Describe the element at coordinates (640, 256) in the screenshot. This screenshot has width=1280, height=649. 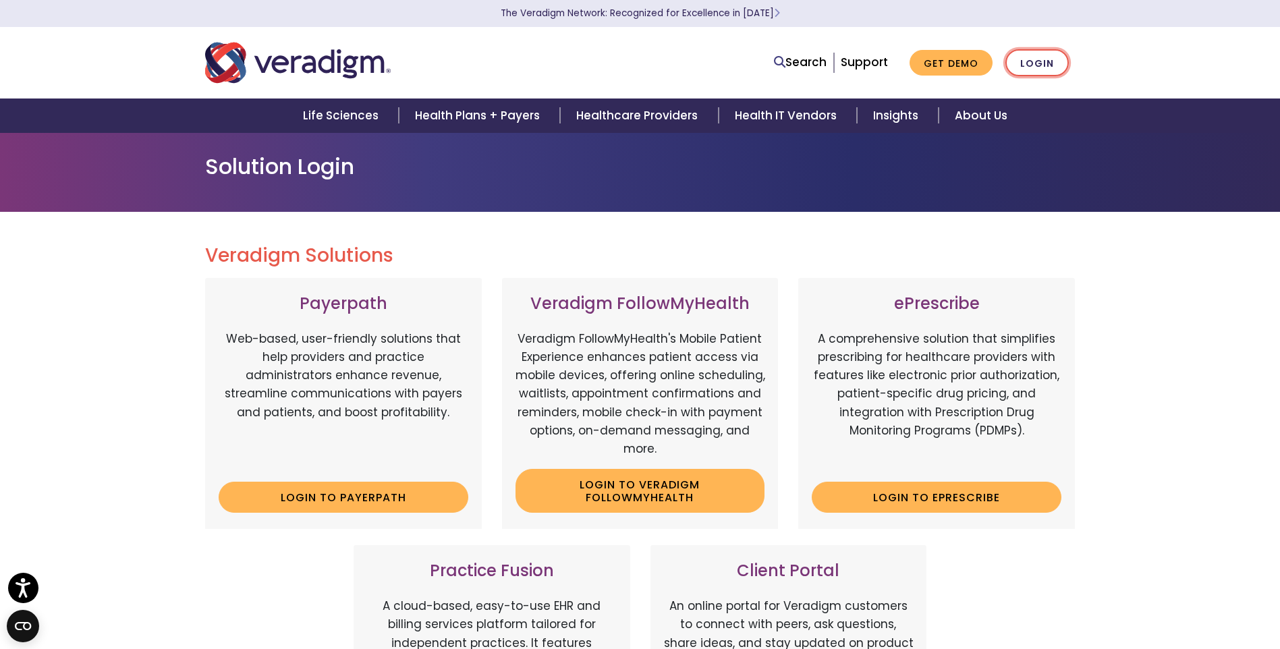
I see `h2: Veradigm Solutions` at that location.